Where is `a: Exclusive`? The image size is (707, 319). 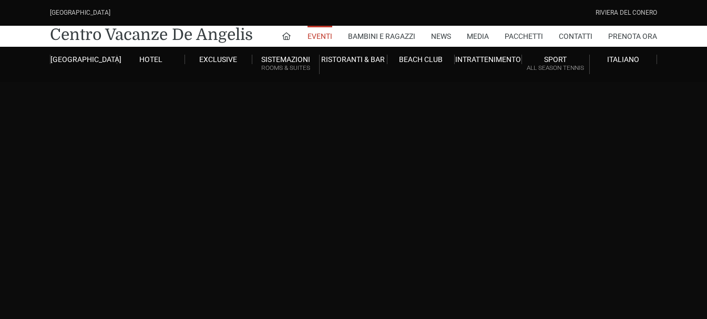 a: Exclusive is located at coordinates (219, 59).